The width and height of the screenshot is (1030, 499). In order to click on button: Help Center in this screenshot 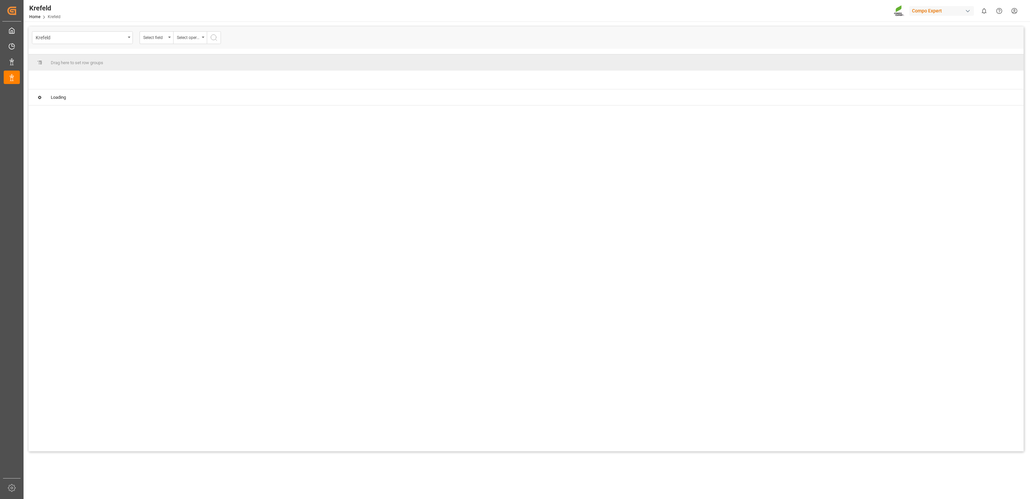, I will do `click(999, 11)`.